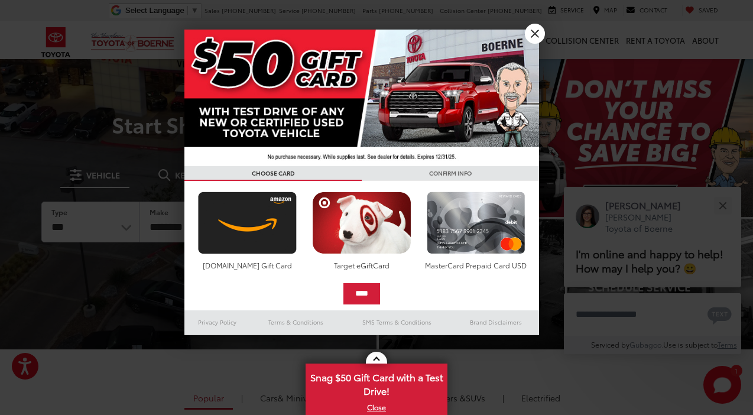 The width and height of the screenshot is (753, 415). What do you see at coordinates (218, 322) in the screenshot?
I see `a: Privacy Policy` at bounding box center [218, 322].